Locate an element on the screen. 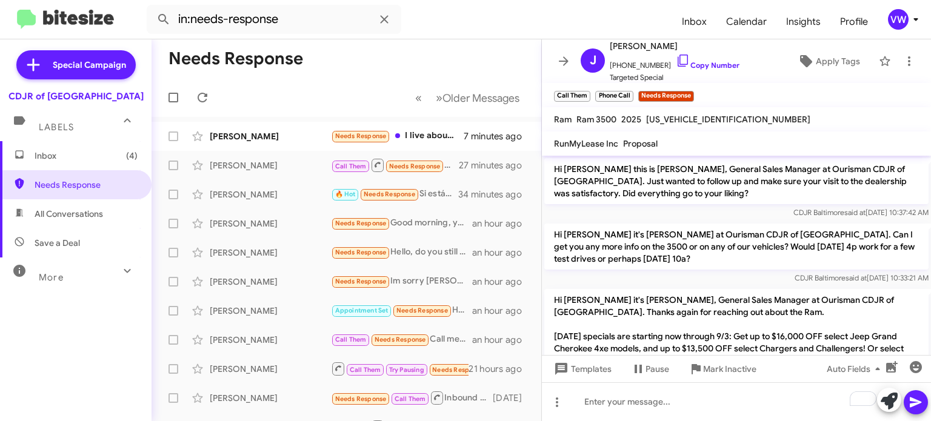 This screenshot has height=421, width=931. nav: Page navigation example is located at coordinates (467, 98).